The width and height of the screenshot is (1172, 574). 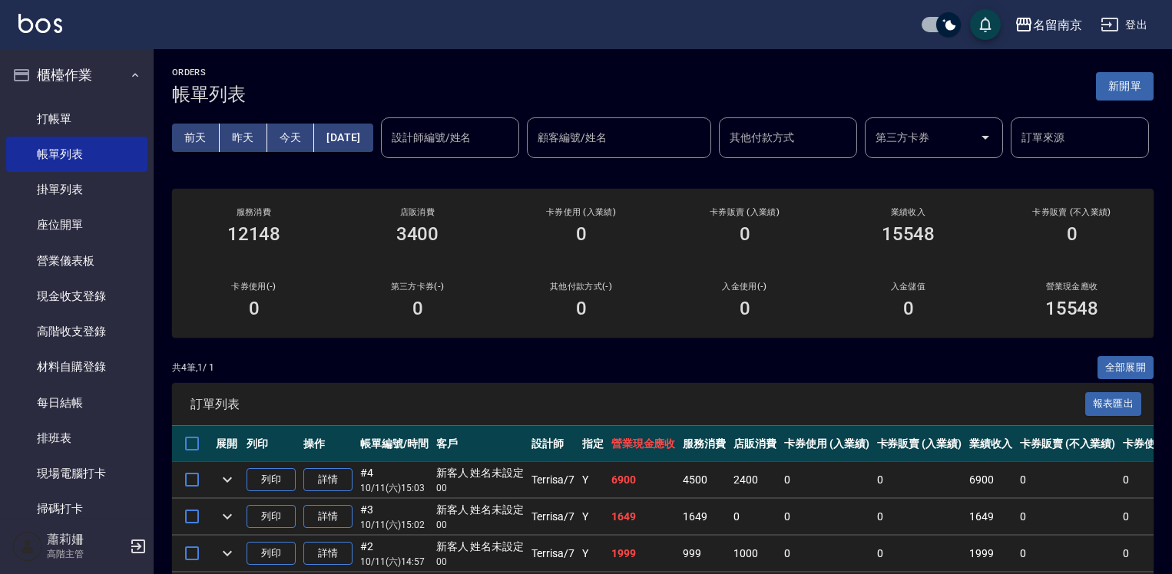 I want to click on a: 現金收支登錄, so click(x=77, y=296).